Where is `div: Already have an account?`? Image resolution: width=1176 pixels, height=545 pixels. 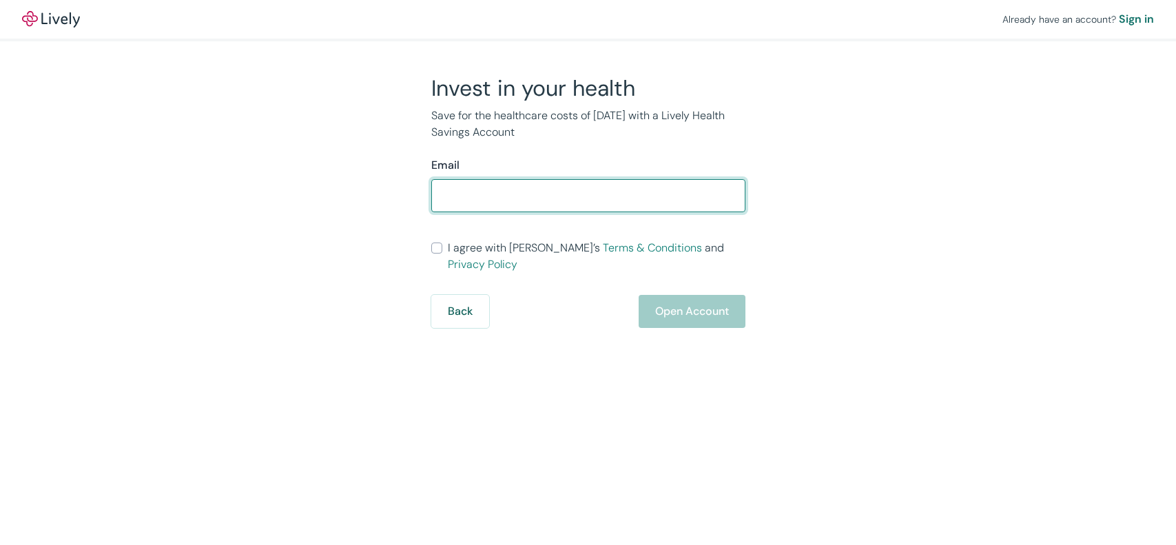
div: Already have an account? is located at coordinates (1078, 19).